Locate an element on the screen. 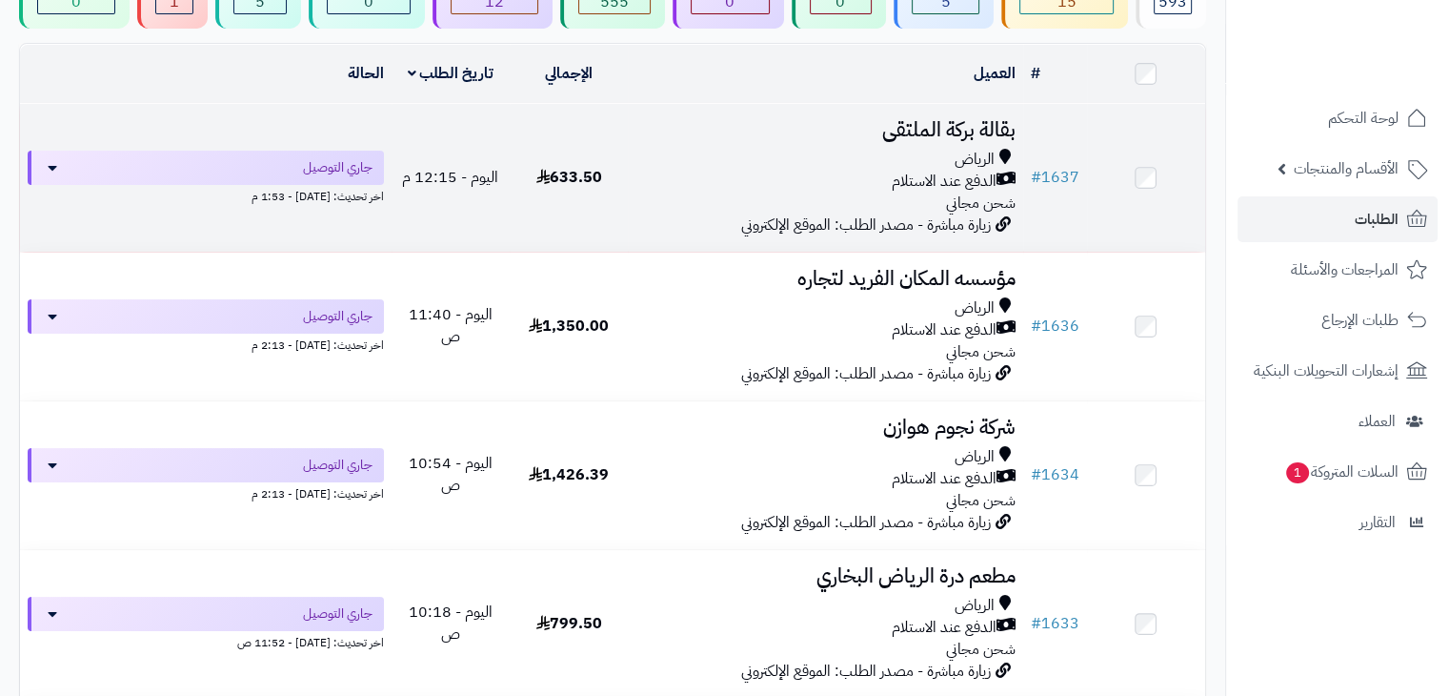  a: إشعارات التحويلات البنكية is located at coordinates (1338, 371).